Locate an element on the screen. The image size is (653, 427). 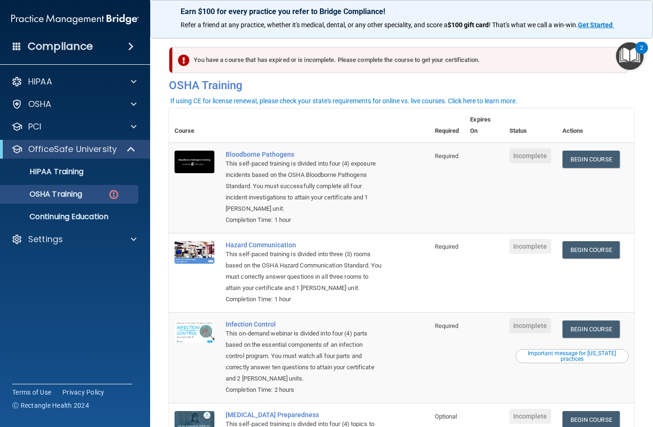
span: Ⓒ Rectangle Health 2024 is located at coordinates (51, 406).